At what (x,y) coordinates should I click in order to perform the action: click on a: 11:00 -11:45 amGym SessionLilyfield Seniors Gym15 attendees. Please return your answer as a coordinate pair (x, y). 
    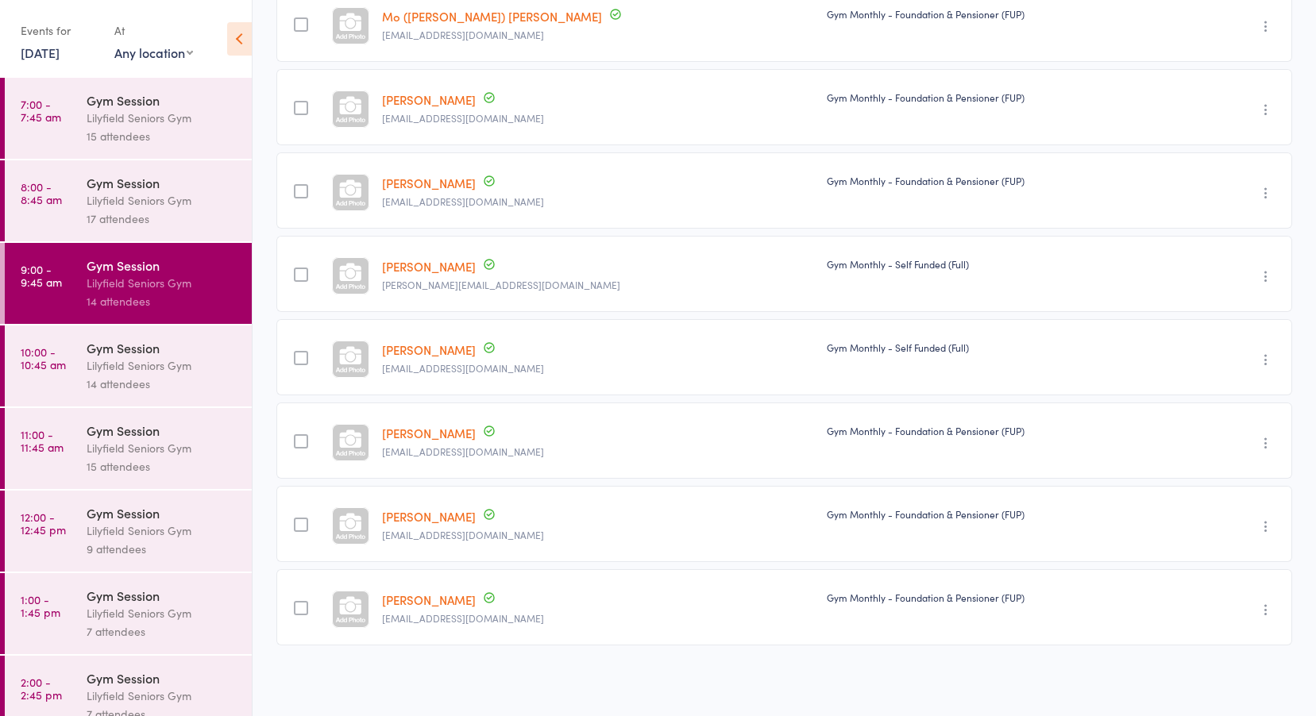
    Looking at the image, I should click on (128, 449).